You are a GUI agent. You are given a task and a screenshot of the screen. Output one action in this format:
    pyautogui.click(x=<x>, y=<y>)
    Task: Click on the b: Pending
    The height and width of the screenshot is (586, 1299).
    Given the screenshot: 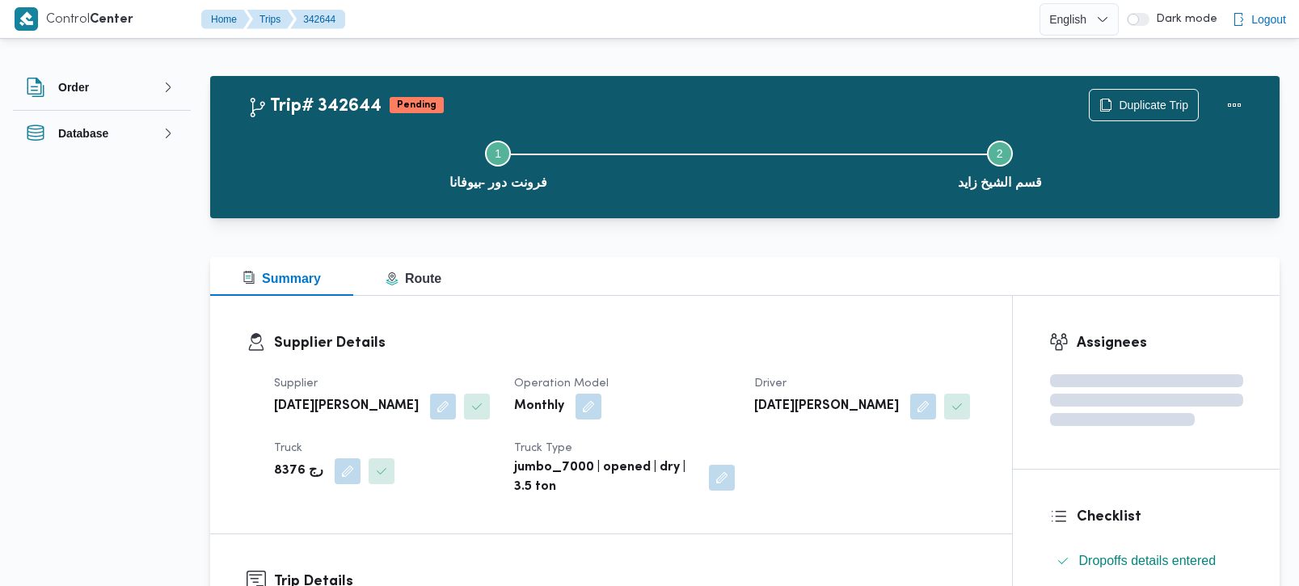 What is the action you would take?
    pyautogui.click(x=416, y=105)
    